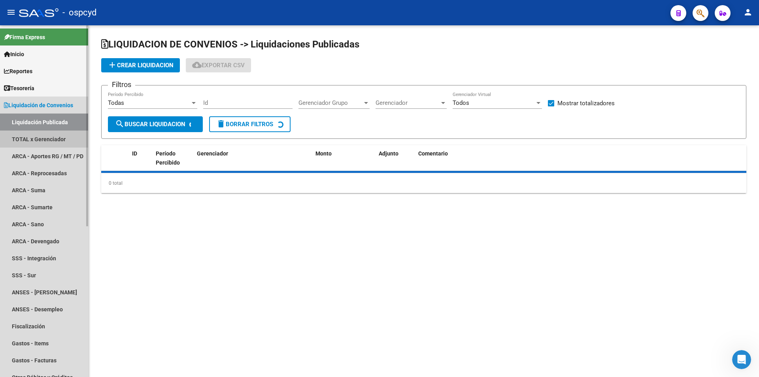 This screenshot has width=759, height=377. I want to click on mat-icon: person, so click(748, 12).